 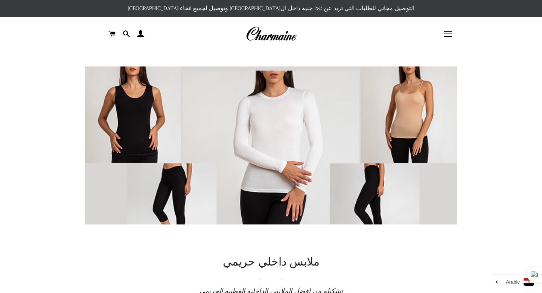 What do you see at coordinates (512, 281) in the screenshot?
I see `i: Arabic` at bounding box center [512, 281].